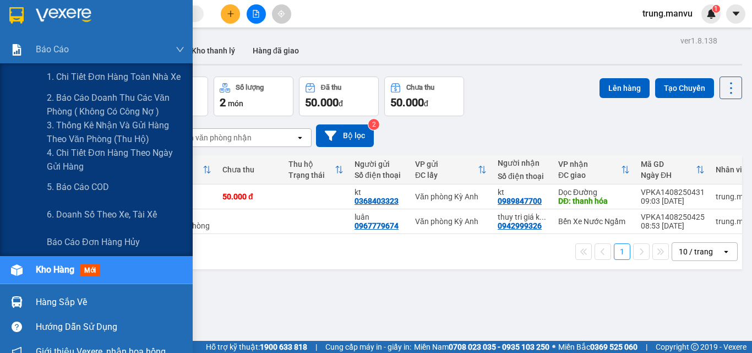  What do you see at coordinates (116, 160) in the screenshot?
I see `span: 4. Chi tiết đơn hàng theo ngày gửi hàng` at bounding box center [116, 160].